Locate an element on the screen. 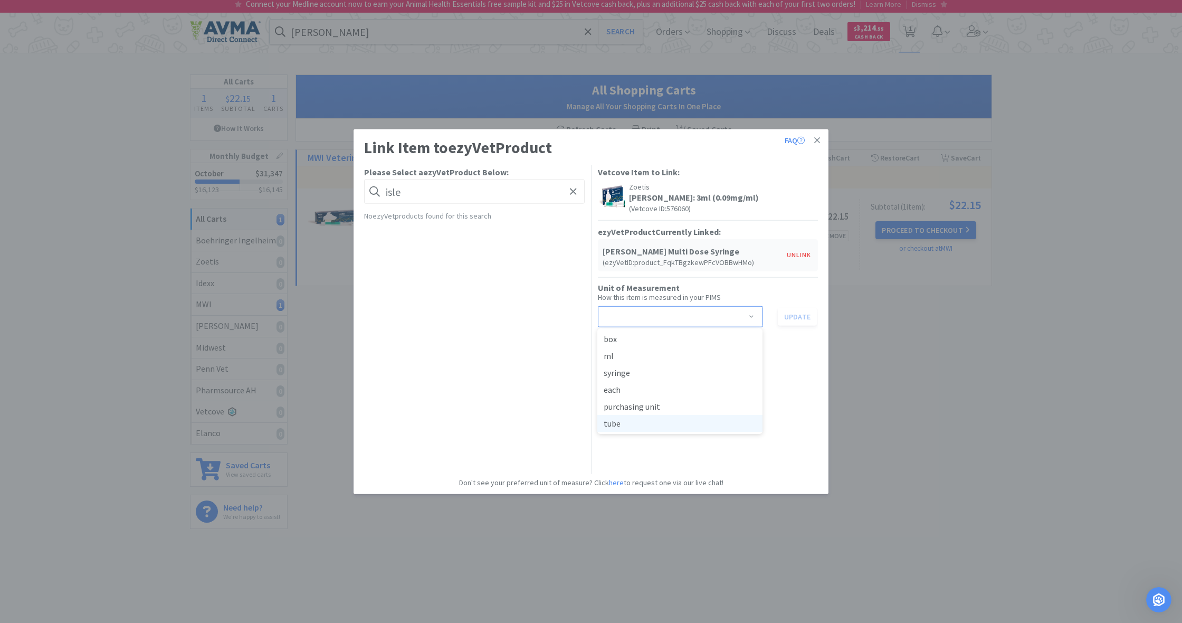  img: a3557df7be8e4e66a8558322695866ba_222601.png is located at coordinates (613, 196).